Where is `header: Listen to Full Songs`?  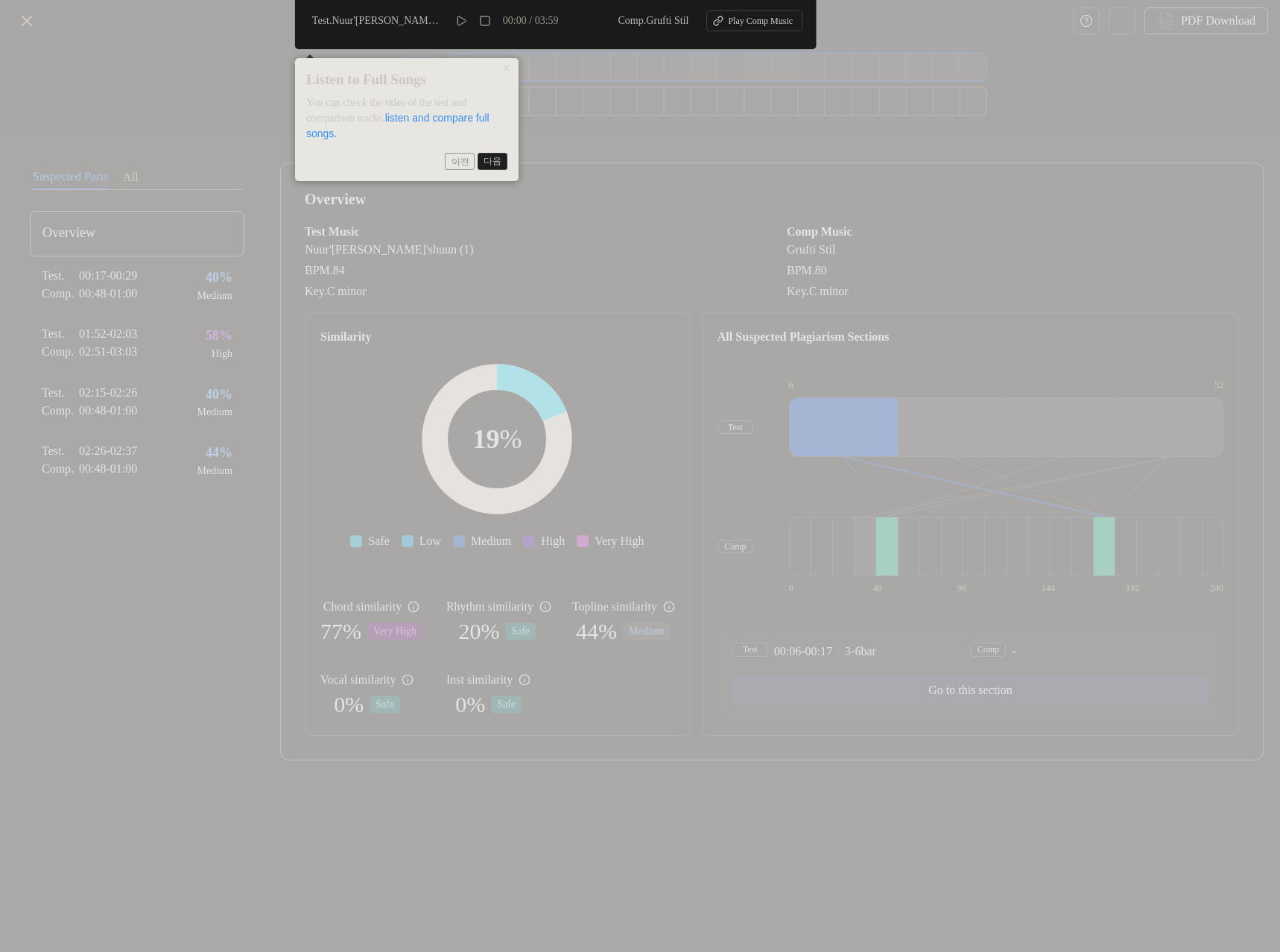
header: Listen to Full Songs is located at coordinates (407, 80).